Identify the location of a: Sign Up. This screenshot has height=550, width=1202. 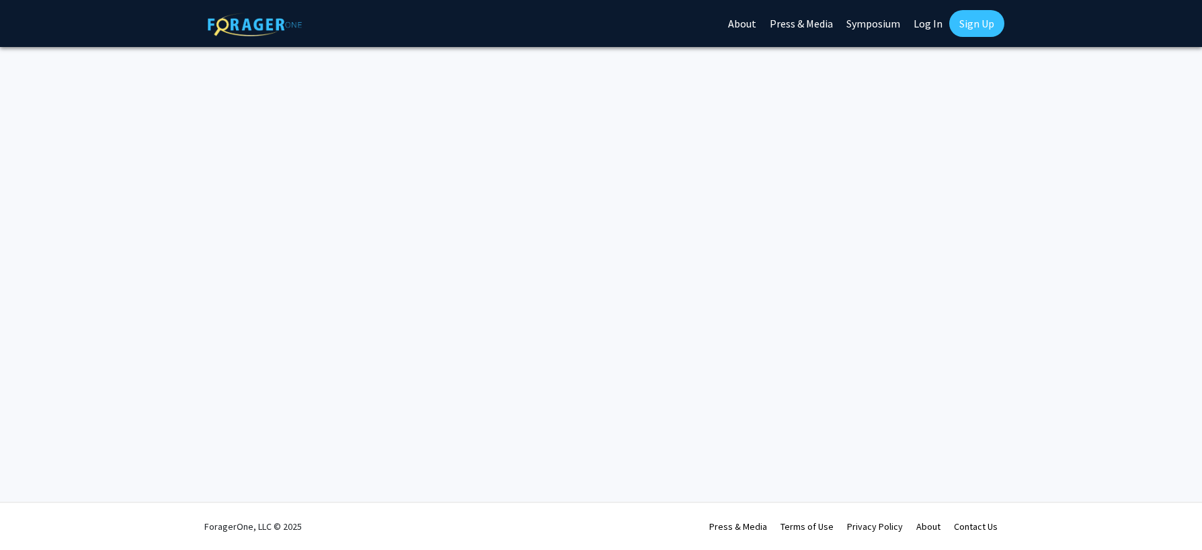
(977, 24).